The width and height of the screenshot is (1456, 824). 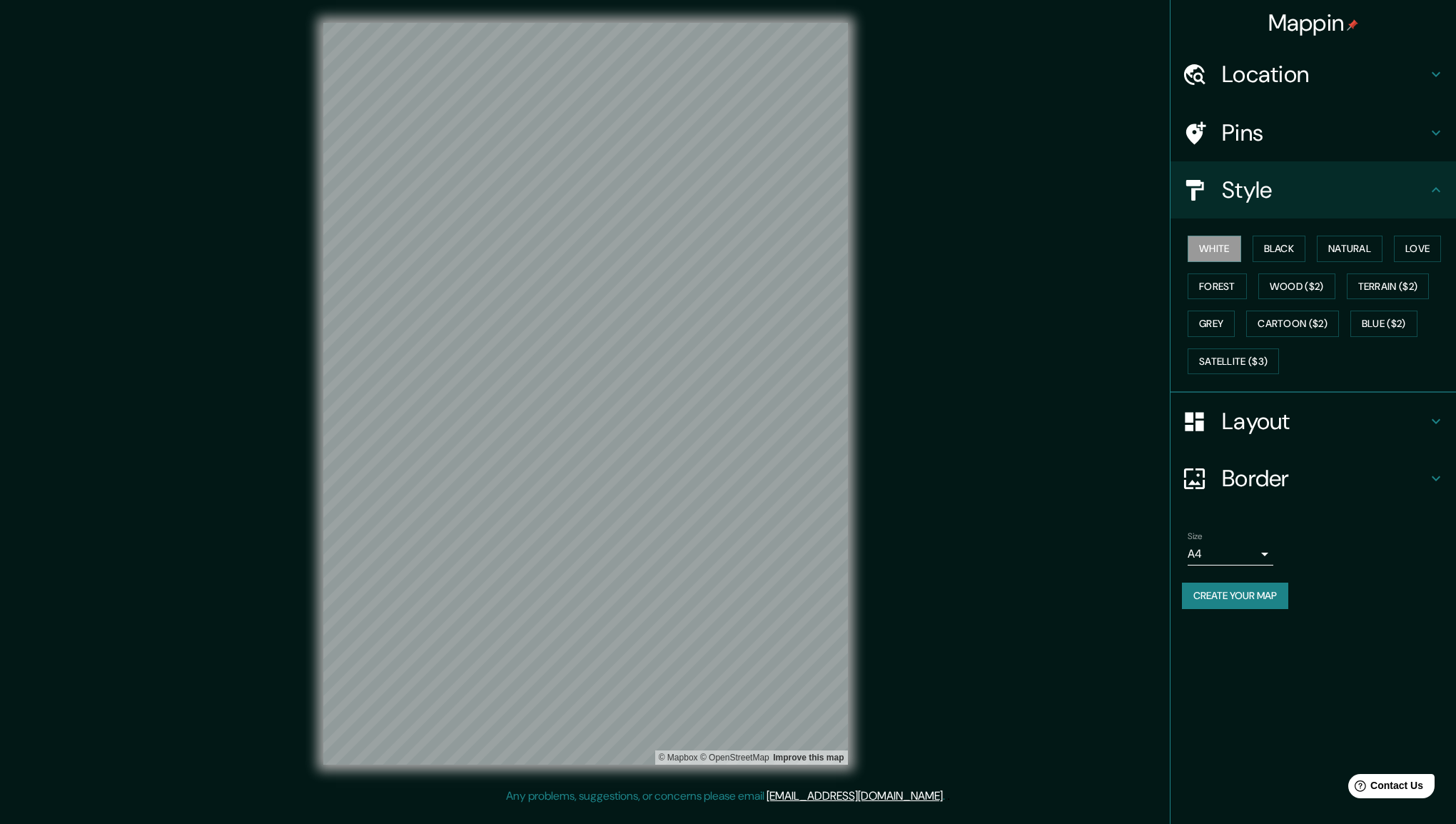 I want to click on a: OpenStreetMap, so click(x=734, y=757).